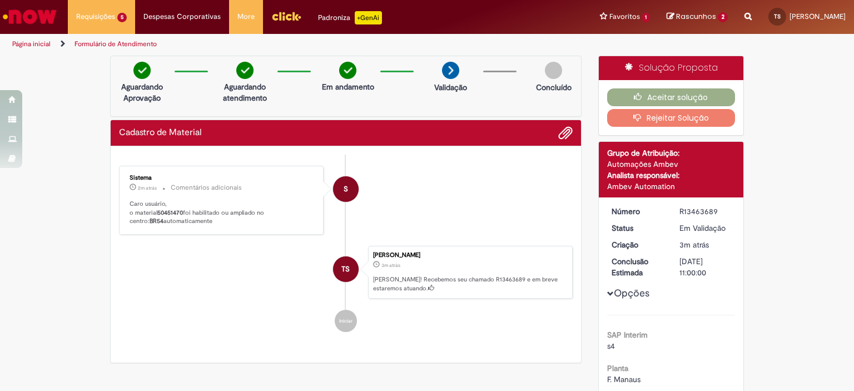 The image size is (854, 391). Describe the element at coordinates (147, 188) in the screenshot. I see `span: 2m atrás` at that location.